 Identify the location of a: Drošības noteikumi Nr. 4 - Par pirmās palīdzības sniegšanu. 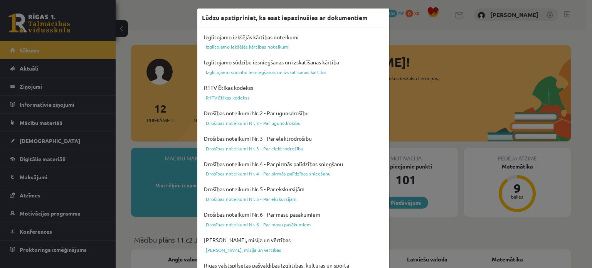
(293, 173).